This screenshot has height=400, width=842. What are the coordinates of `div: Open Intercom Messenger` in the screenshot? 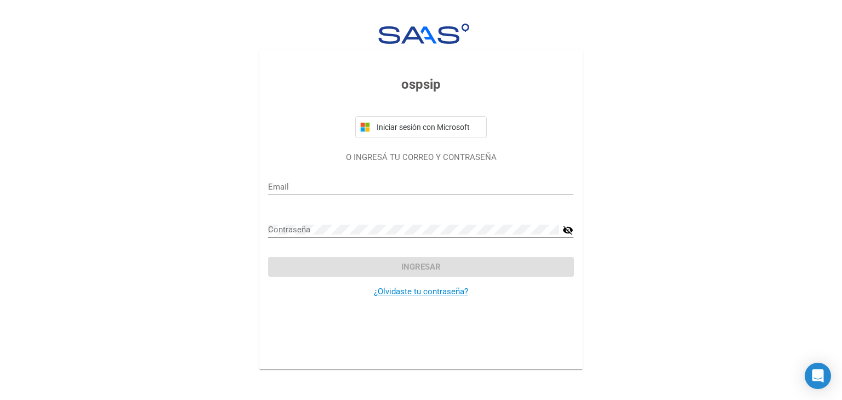 It's located at (818, 376).